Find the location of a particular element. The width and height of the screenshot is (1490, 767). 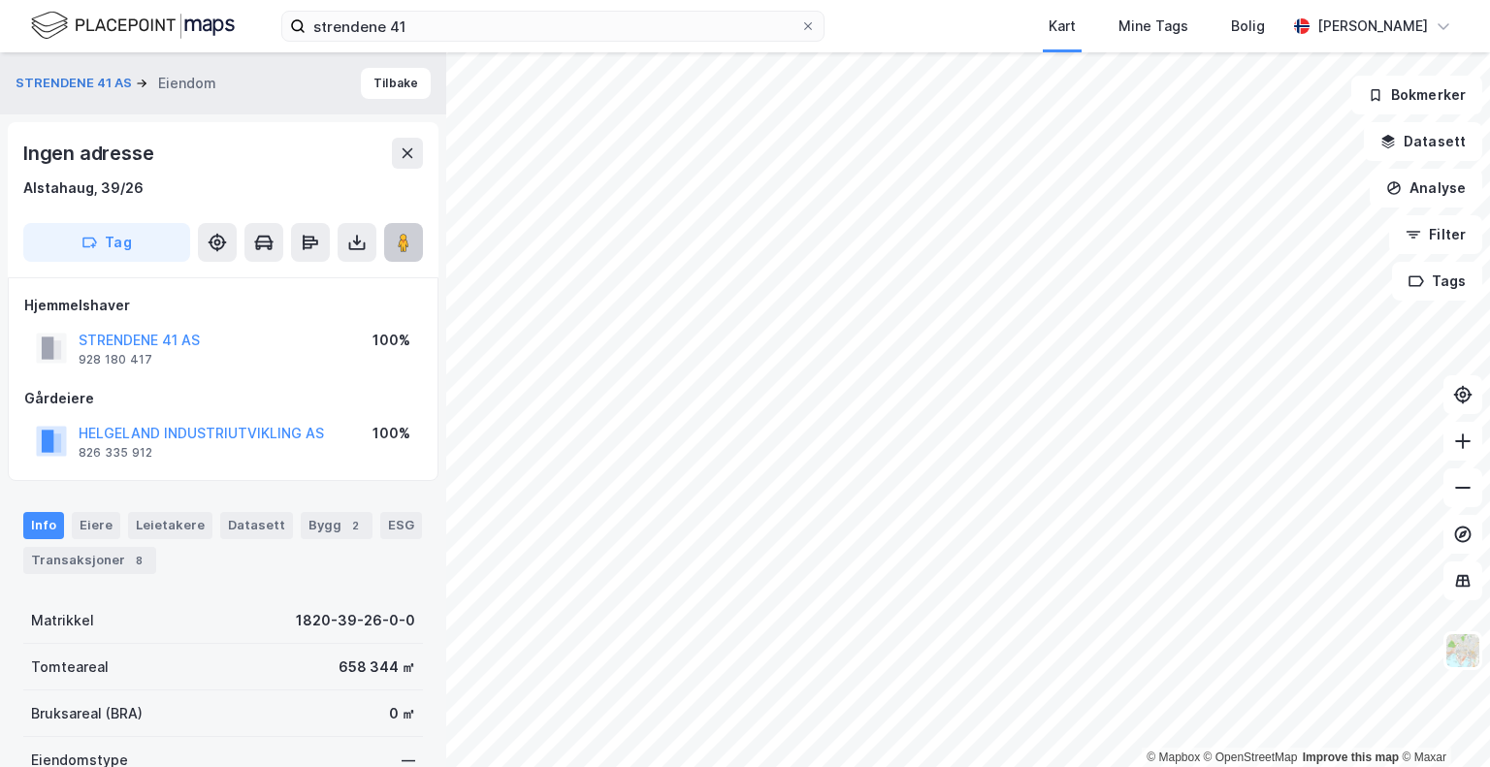

div: 928 180 417 is located at coordinates (115, 360).